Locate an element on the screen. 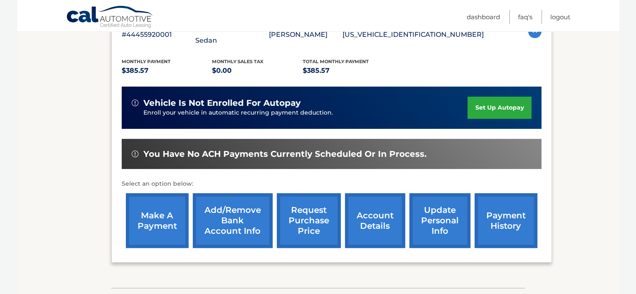 The image size is (636, 294). a: make a payment is located at coordinates (157, 220).